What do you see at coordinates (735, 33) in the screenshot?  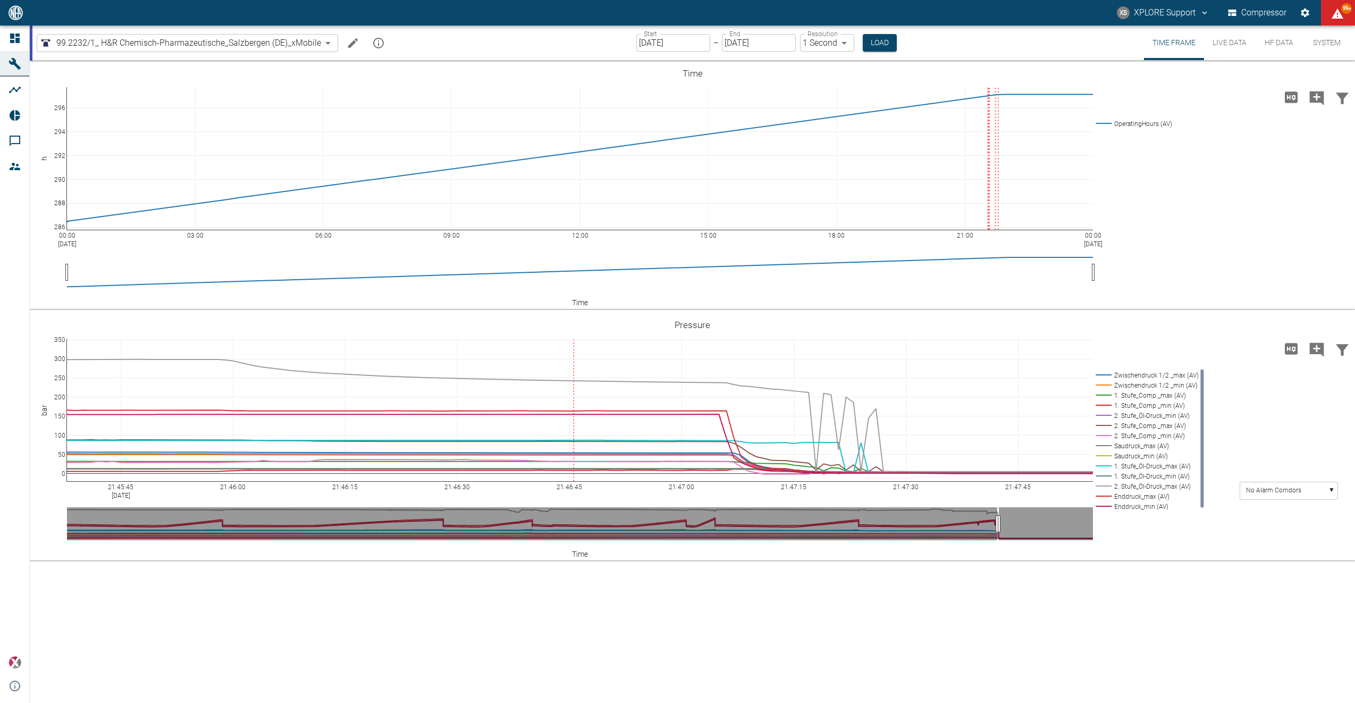 I see `label: End` at bounding box center [735, 33].